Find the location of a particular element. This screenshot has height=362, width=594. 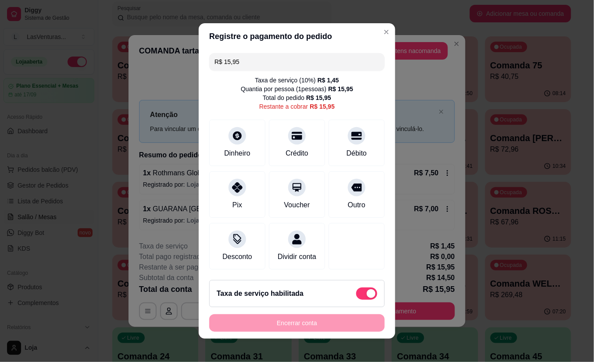

div: Total do pedido is located at coordinates (297, 98).